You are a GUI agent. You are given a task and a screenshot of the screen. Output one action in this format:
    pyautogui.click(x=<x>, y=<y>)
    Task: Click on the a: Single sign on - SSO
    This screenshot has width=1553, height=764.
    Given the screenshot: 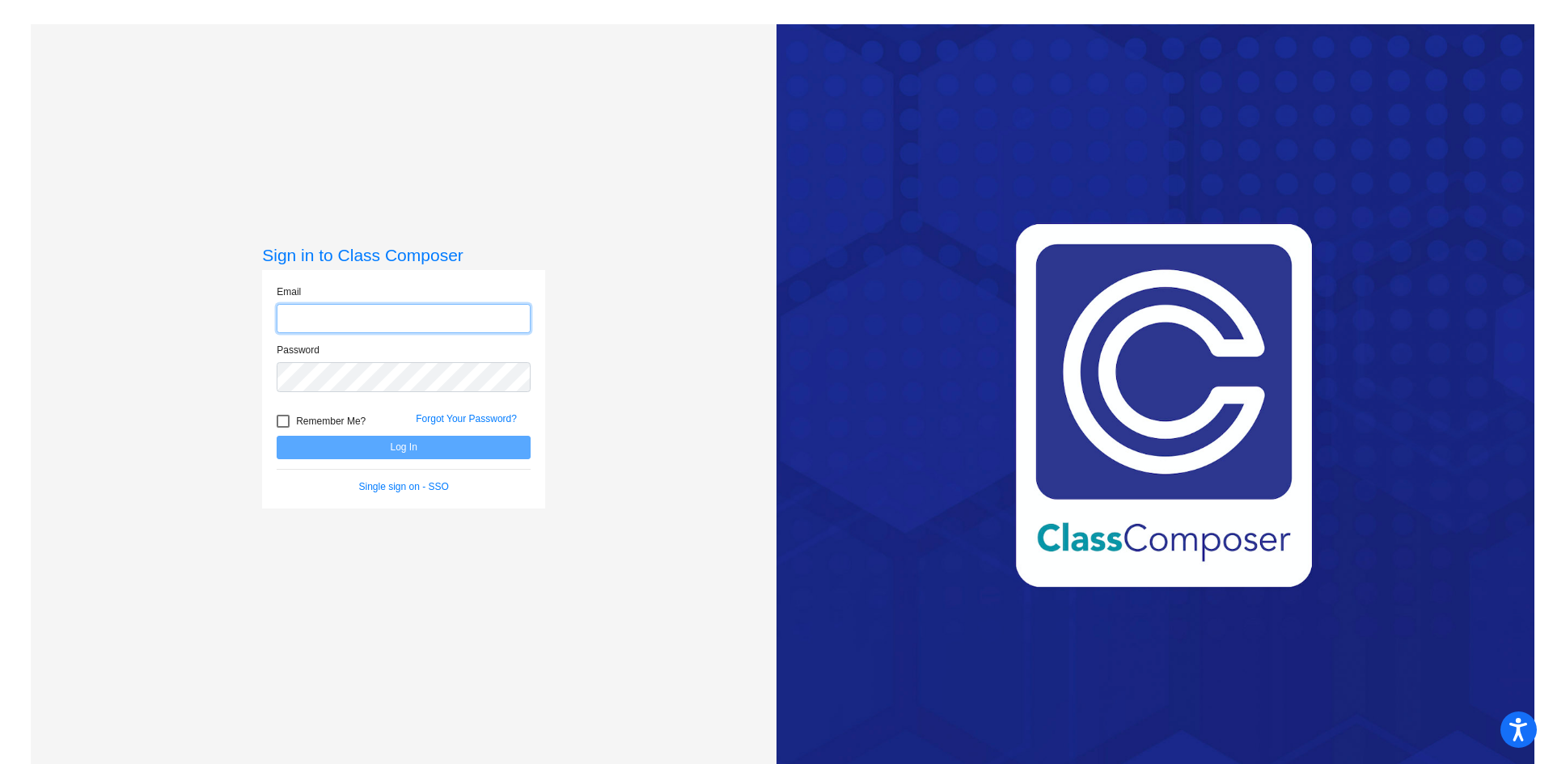 What is the action you would take?
    pyautogui.click(x=404, y=487)
    